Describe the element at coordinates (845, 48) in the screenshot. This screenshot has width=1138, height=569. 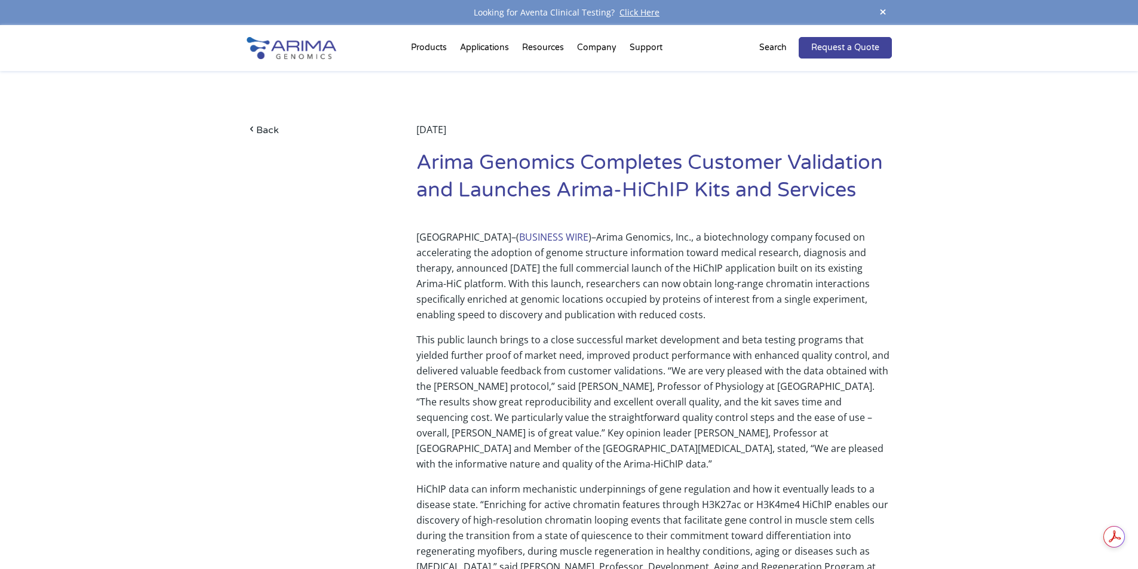
I see `a: Request a Quote` at that location.